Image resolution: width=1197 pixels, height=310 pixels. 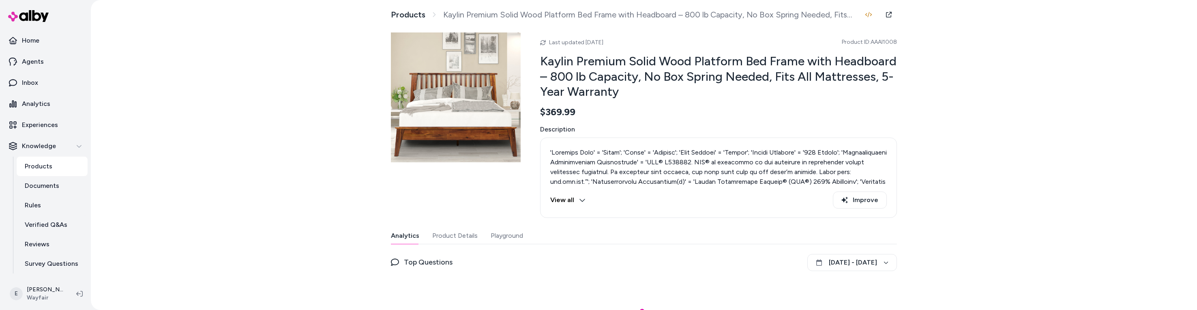 I want to click on img: alby Logo, so click(x=28, y=16).